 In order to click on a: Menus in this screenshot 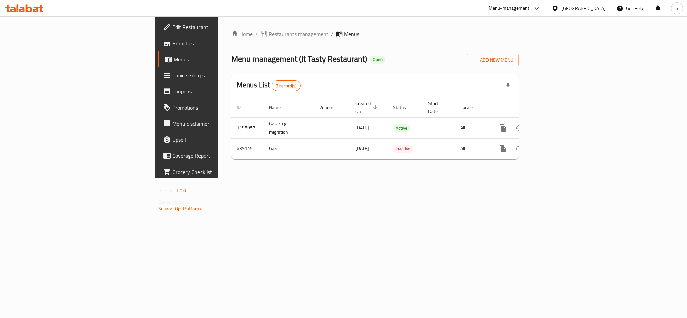, I will do `click(213, 59)`.